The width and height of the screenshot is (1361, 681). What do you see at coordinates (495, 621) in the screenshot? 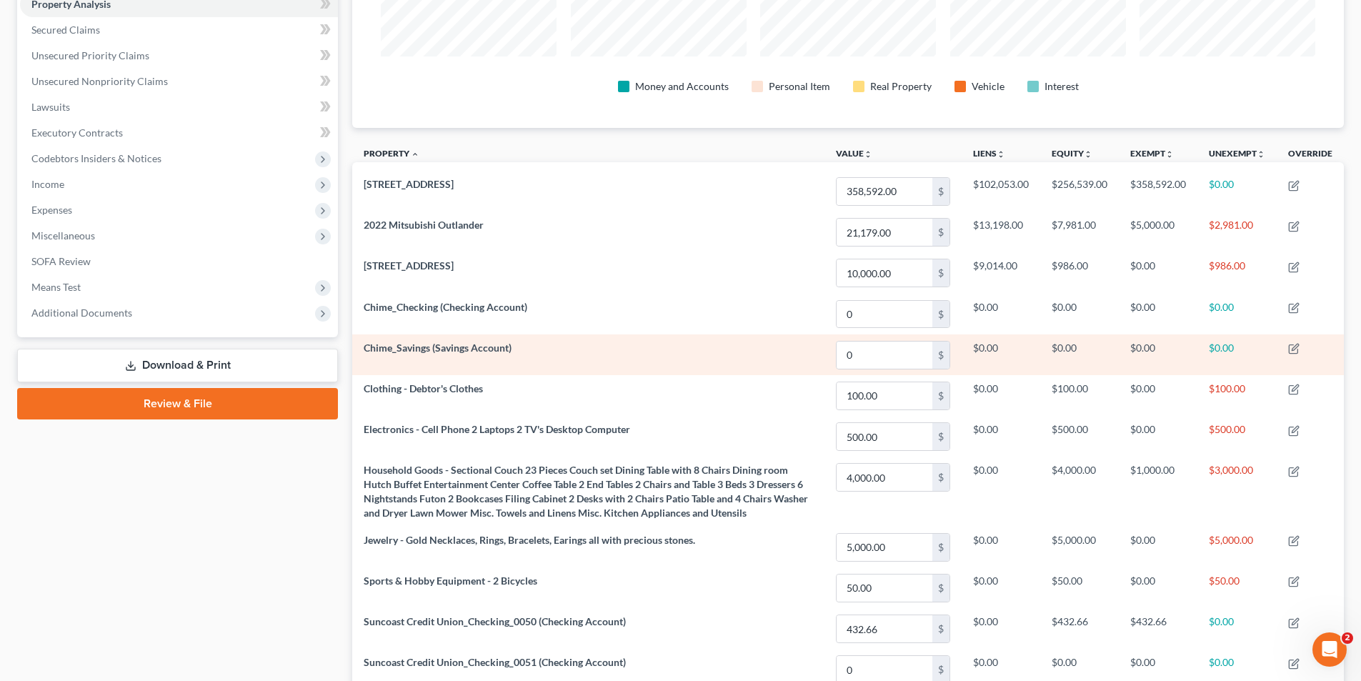
I see `span: Suncoast Credit Union_Checking_0050 (Checking Account)` at bounding box center [495, 621].